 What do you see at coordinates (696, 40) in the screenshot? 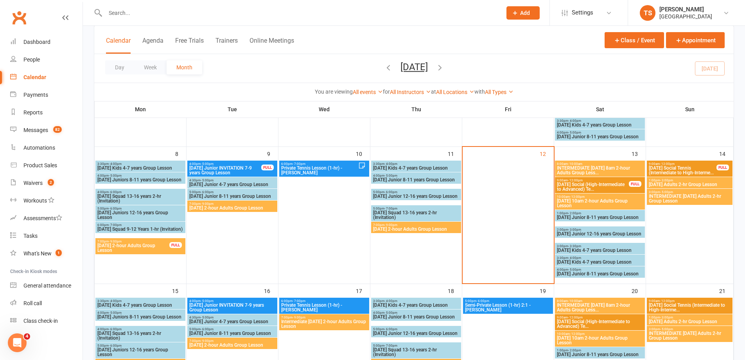
I see `button: Appointment` at bounding box center [696, 40].